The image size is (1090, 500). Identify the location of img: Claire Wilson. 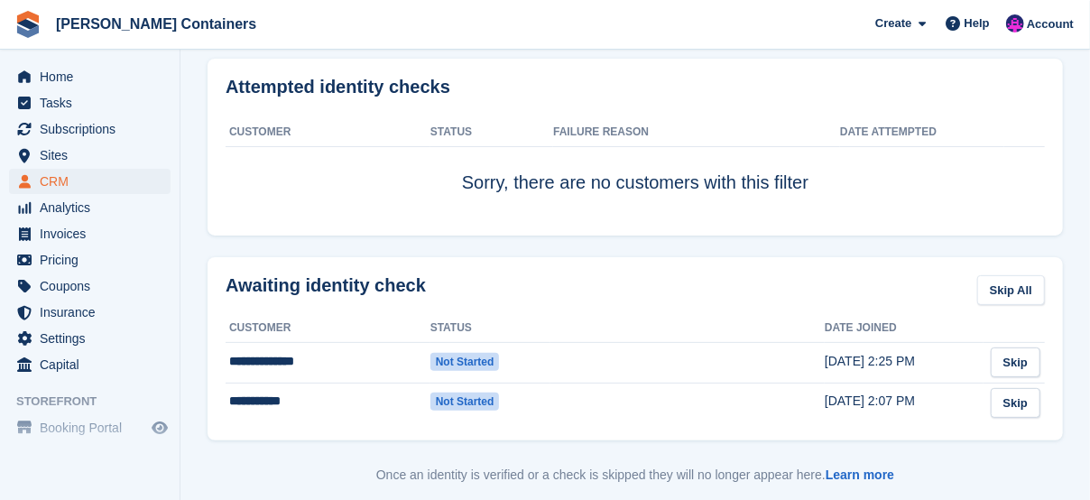
(1015, 23).